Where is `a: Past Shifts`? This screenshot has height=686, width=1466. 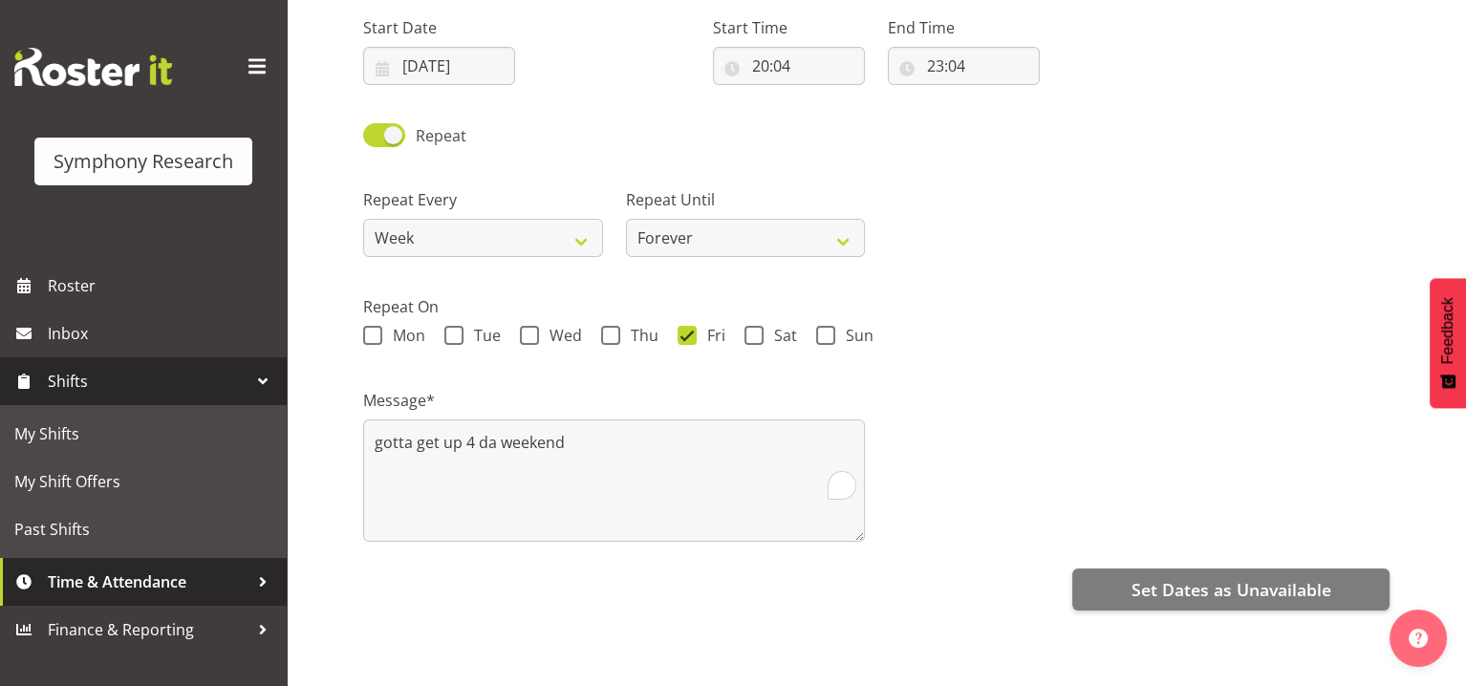
a: Past Shifts is located at coordinates (143, 530).